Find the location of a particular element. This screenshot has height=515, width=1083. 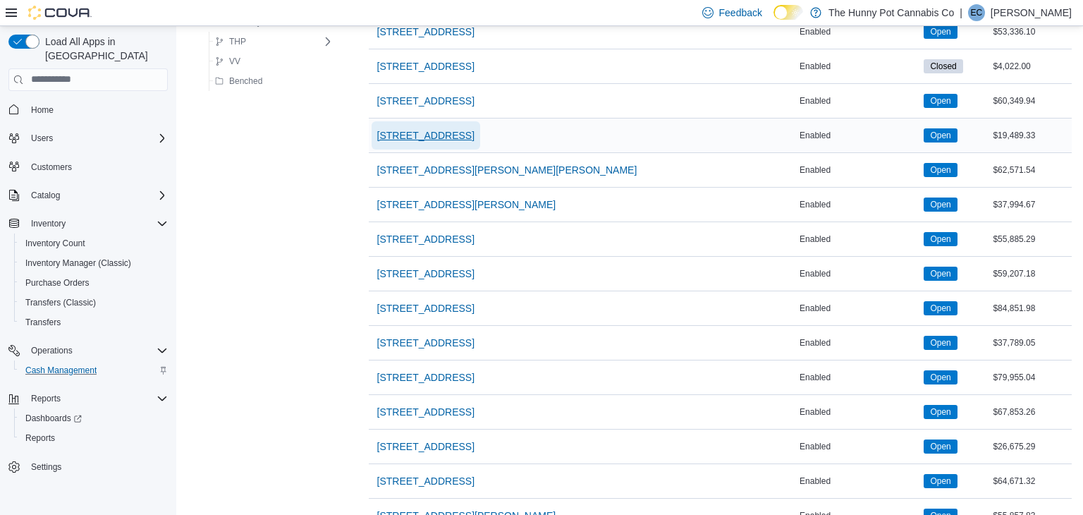

a: Reports is located at coordinates (40, 438).